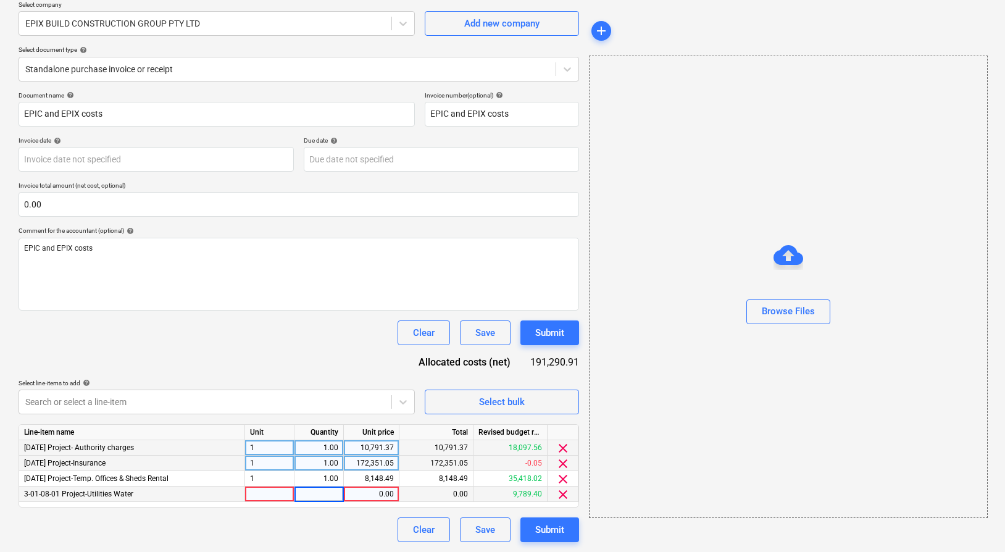  Describe the element at coordinates (270, 432) in the screenshot. I see `div: Unit` at that location.